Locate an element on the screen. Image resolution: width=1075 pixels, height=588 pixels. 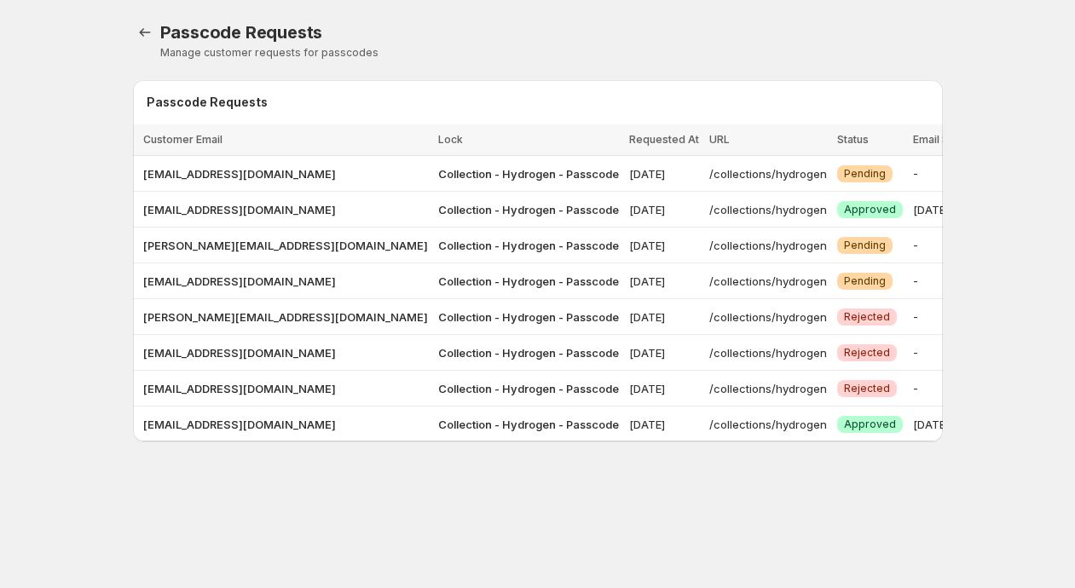
a: Locks is located at coordinates (145, 32).